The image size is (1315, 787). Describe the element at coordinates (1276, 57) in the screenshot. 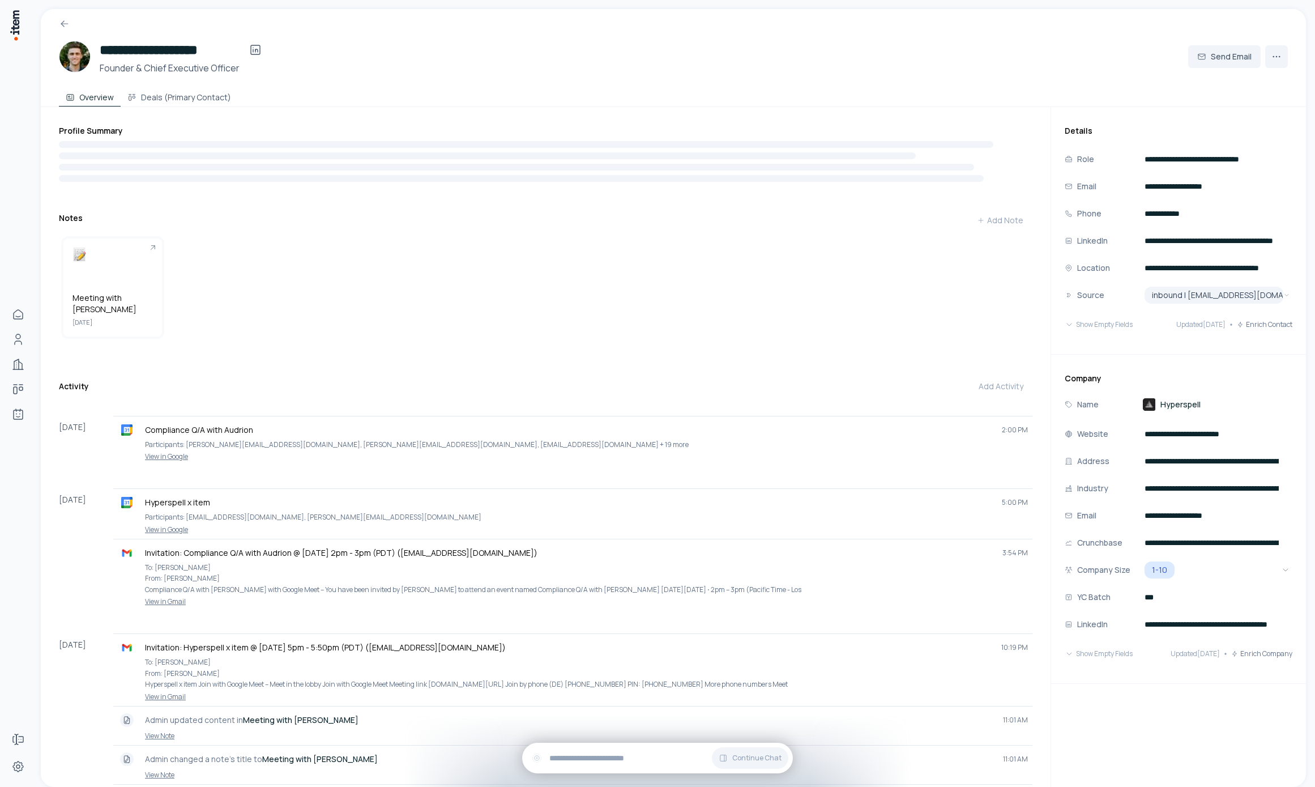

I see `button: More actions` at that location.